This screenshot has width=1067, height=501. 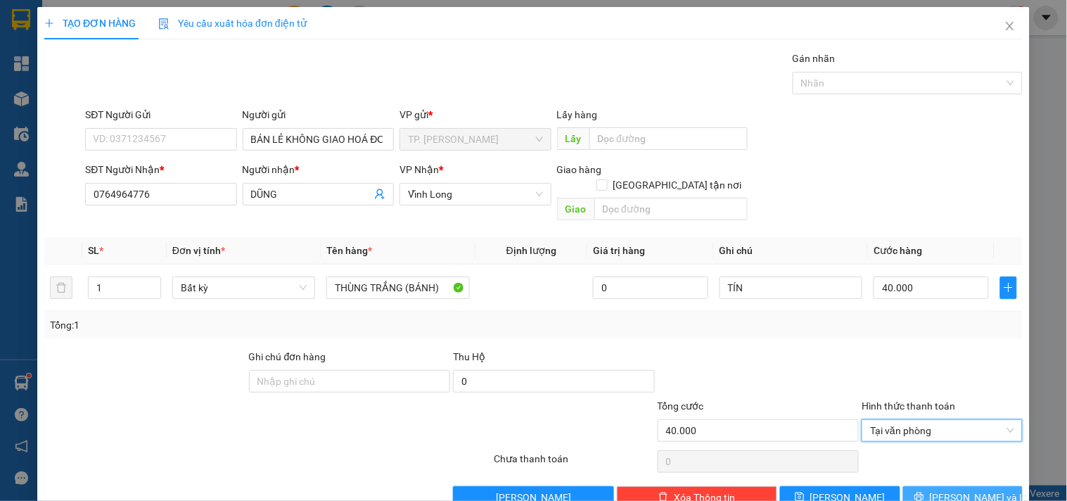 I want to click on label: Ghi chú đơn hàng, so click(x=288, y=357).